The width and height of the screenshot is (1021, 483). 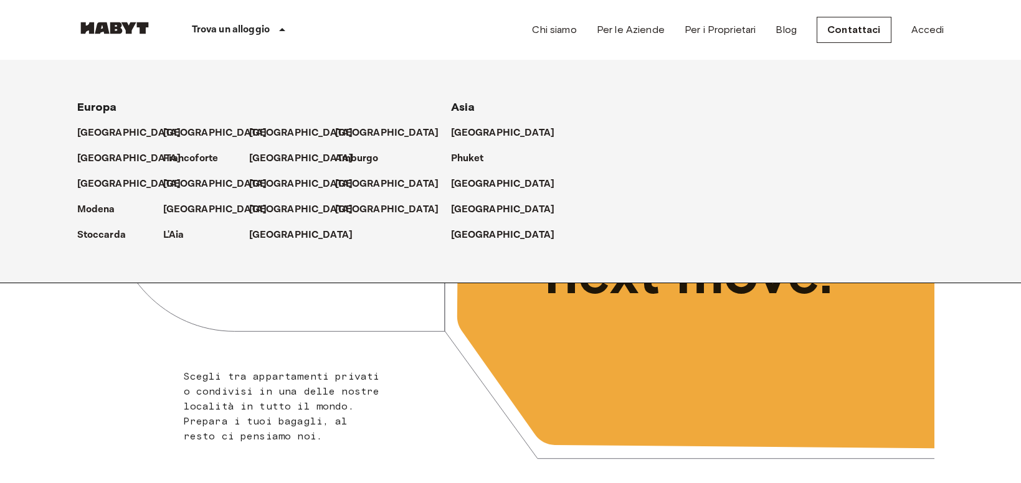 What do you see at coordinates (282, 406) in the screenshot?
I see `span: Scegli tra appartamenti privati o condivisi in una delle nostre località in tutto il mondo. Prepa...` at bounding box center [282, 406].